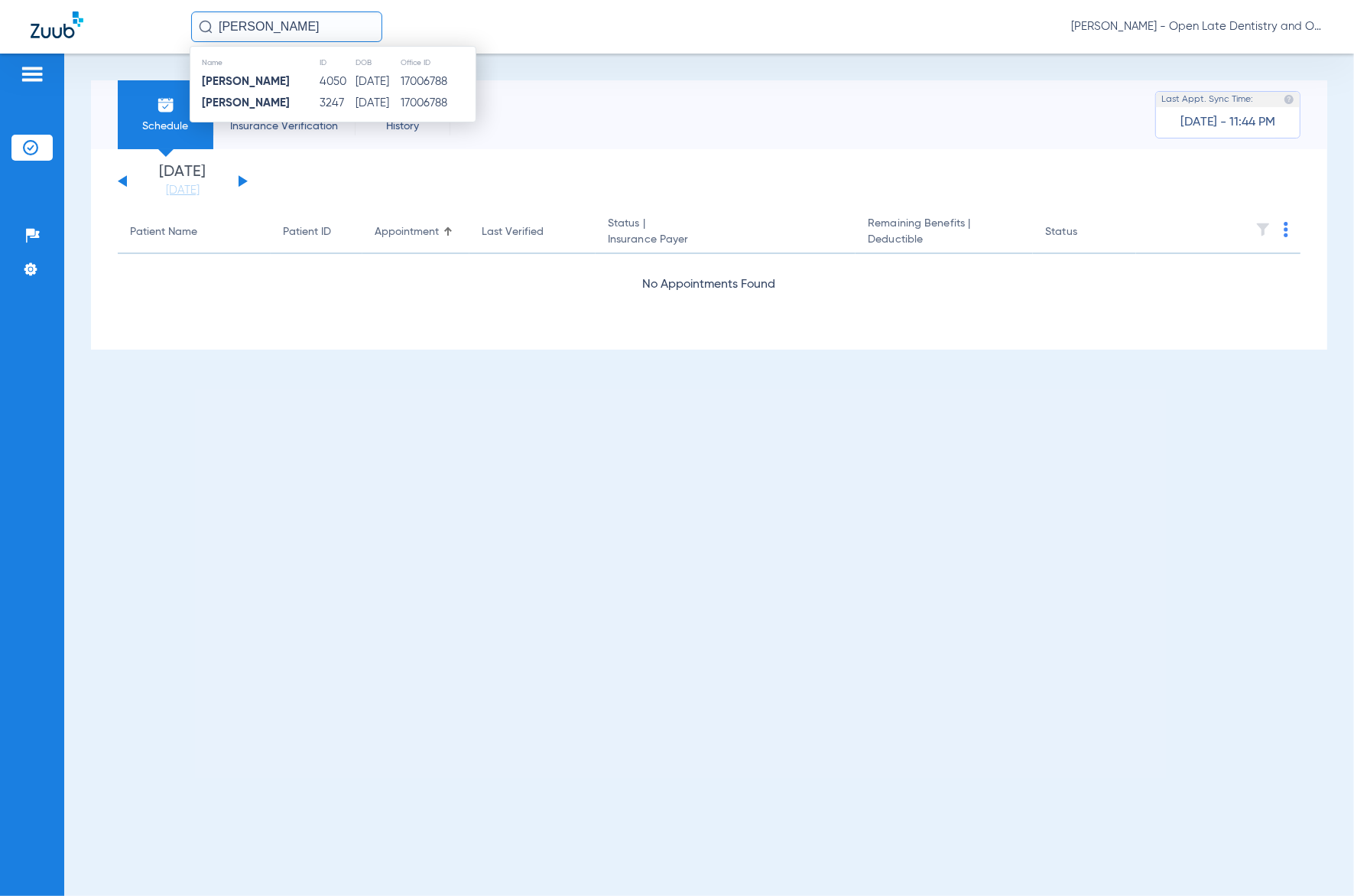  I want to click on th: Status, so click(1084, 232).